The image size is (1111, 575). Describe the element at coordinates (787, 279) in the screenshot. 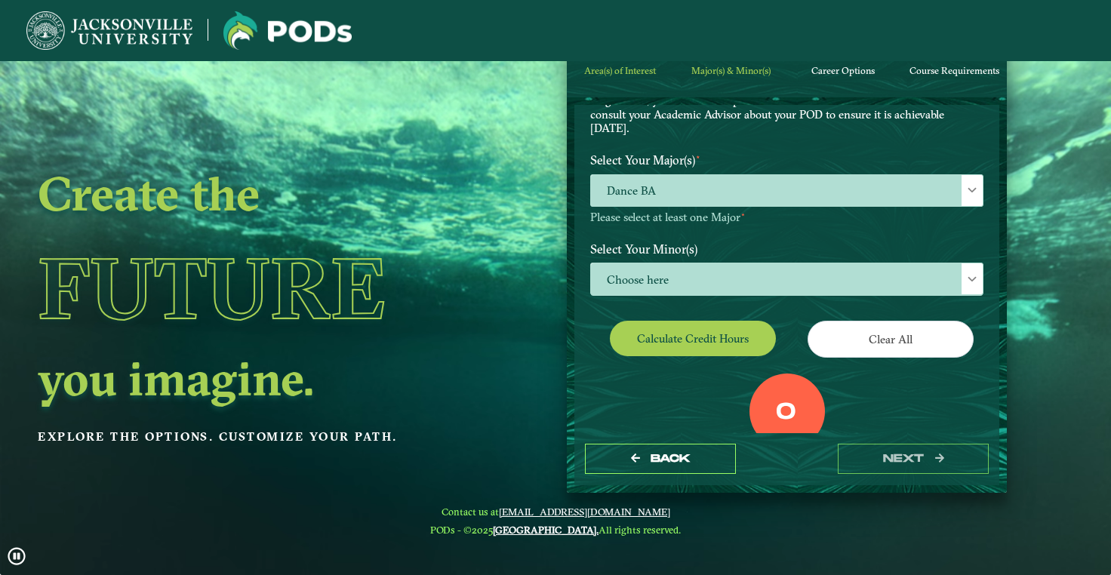

I see `span: Choose here` at that location.